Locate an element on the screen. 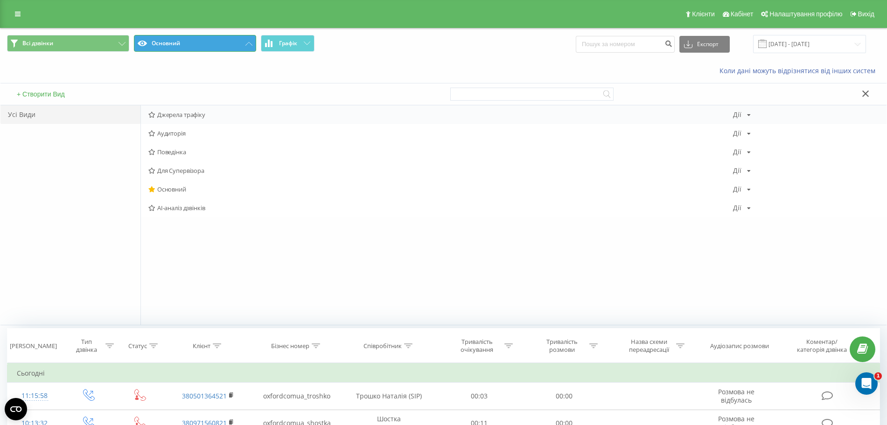 This screenshot has width=887, height=425. button: Закрити is located at coordinates (865, 94).